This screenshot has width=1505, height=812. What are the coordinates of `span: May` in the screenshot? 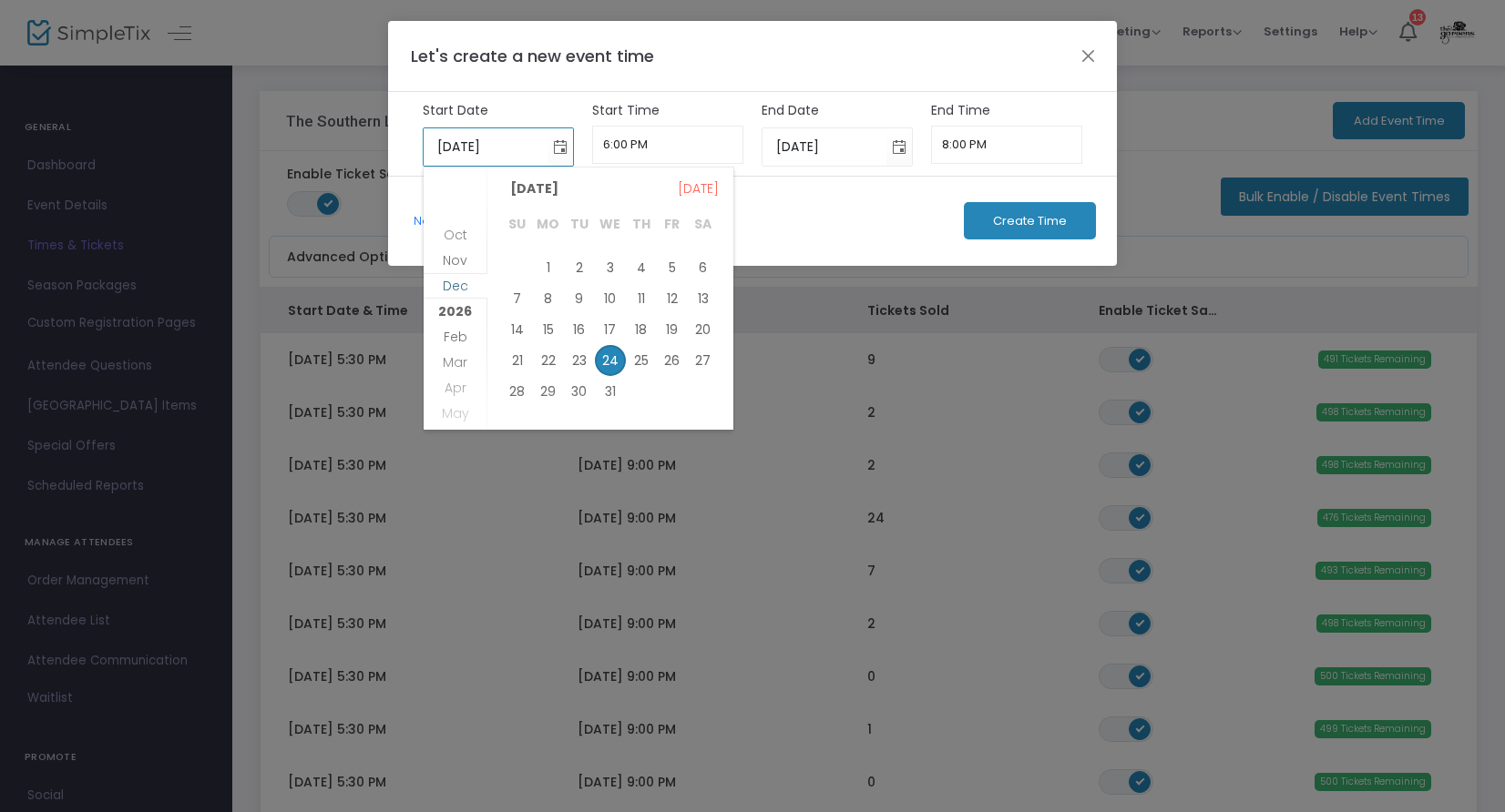 It's located at (455, 413).